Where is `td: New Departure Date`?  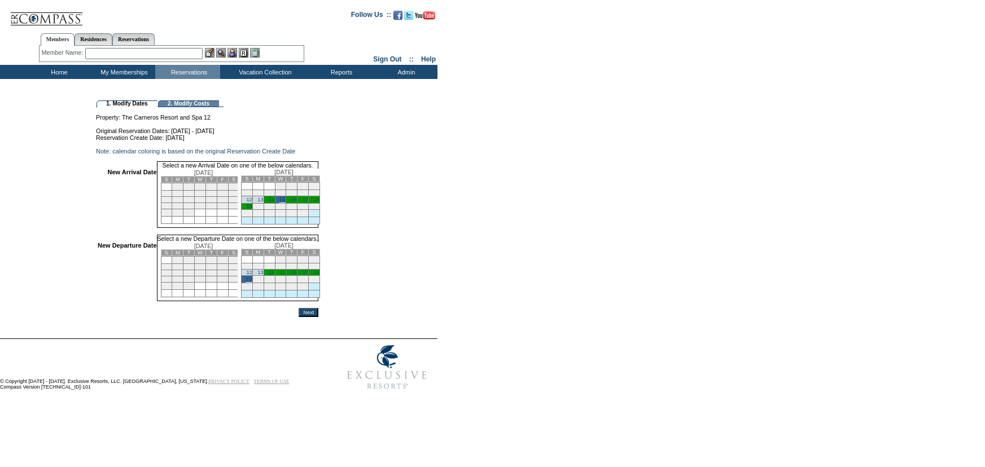
td: New Departure Date is located at coordinates (127, 272).